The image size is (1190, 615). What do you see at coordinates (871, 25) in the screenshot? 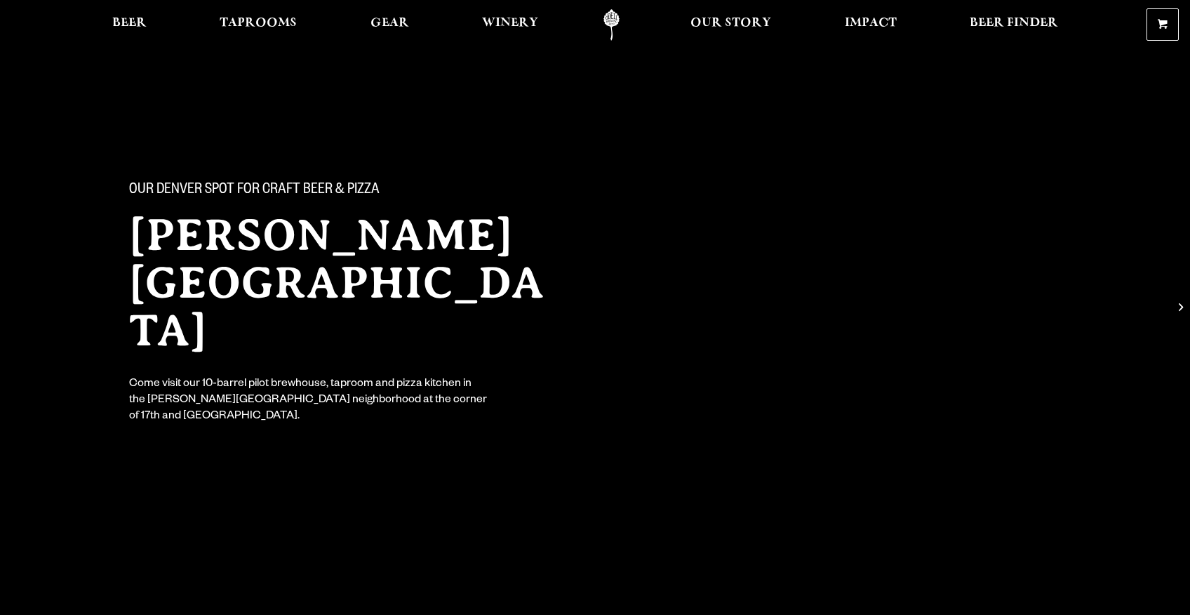
I see `a: Impact` at bounding box center [871, 25].